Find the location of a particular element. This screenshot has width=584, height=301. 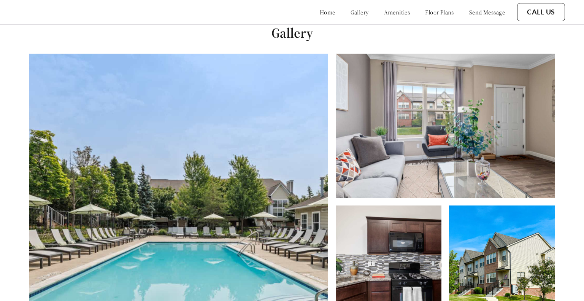

a: Call Us is located at coordinates (541, 12).